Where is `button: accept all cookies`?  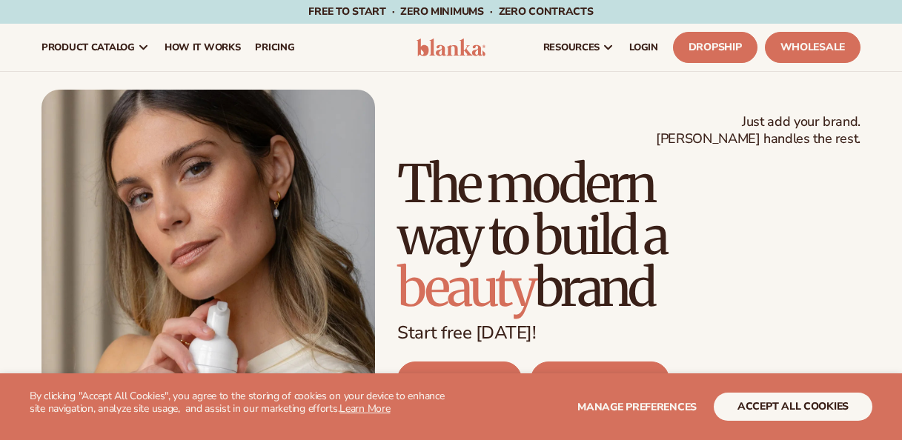
button: accept all cookies is located at coordinates (793, 407).